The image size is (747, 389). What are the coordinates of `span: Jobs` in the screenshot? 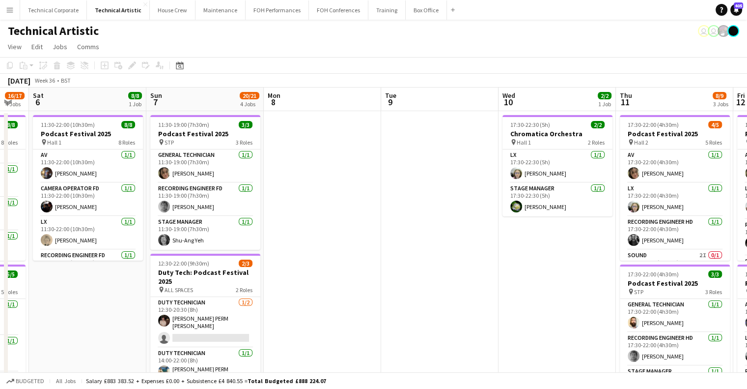 It's located at (60, 47).